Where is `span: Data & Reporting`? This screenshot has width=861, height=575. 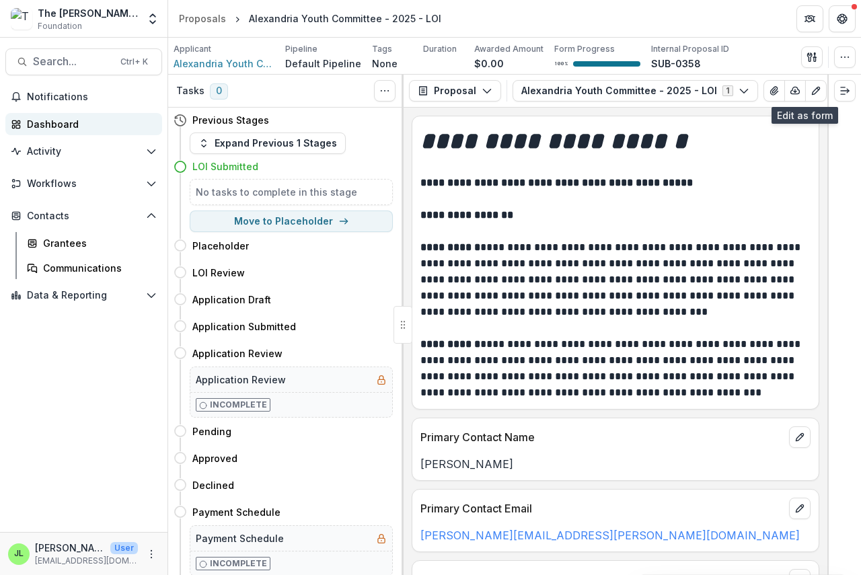
span: Data & Reporting is located at coordinates (83, 295).